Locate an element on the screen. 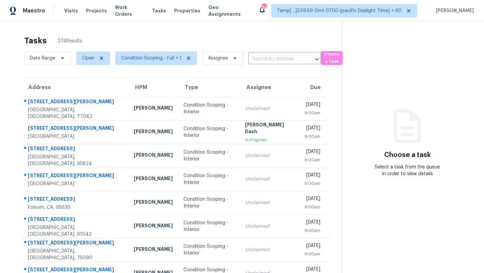 The width and height of the screenshot is (484, 273). span: Open is located at coordinates (88, 58).